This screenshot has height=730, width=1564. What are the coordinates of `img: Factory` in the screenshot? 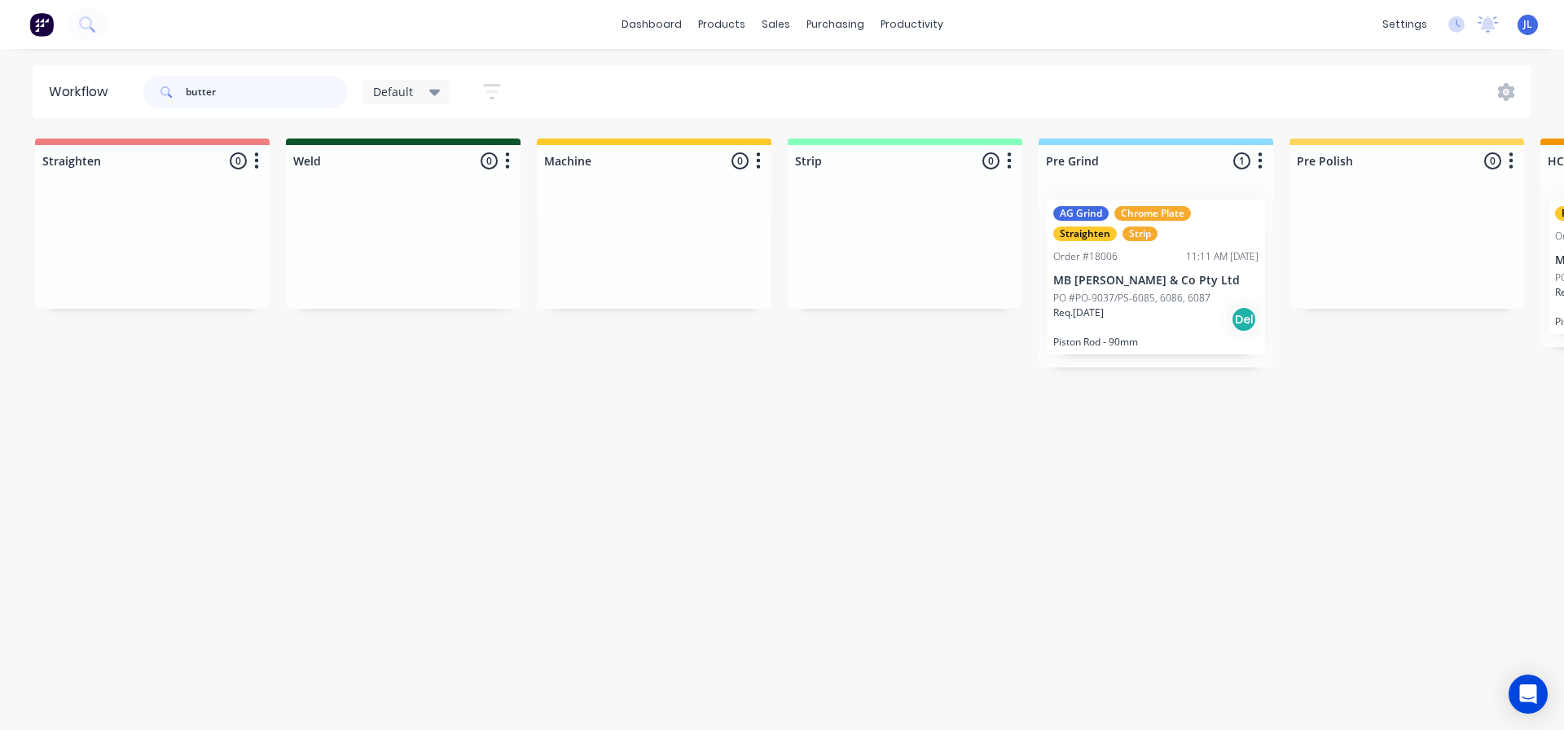 It's located at (42, 24).